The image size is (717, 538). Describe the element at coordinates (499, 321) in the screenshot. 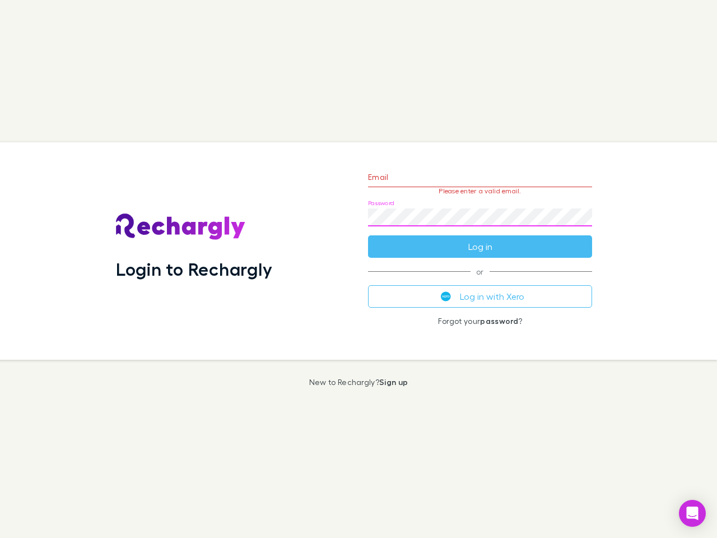

I see `a: password` at that location.